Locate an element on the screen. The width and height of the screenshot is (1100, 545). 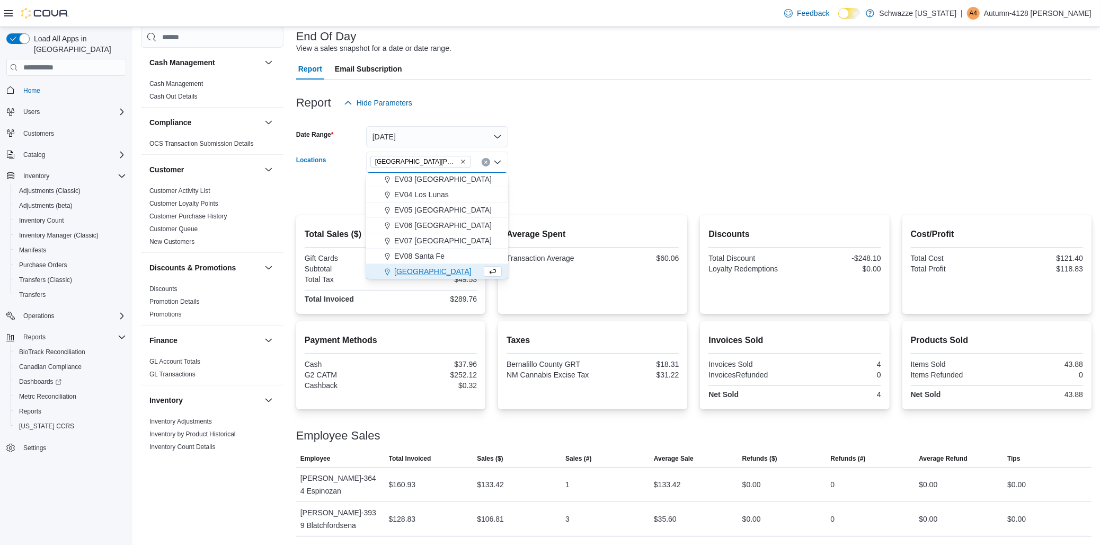
a: Customer Purchase History is located at coordinates (188, 216).